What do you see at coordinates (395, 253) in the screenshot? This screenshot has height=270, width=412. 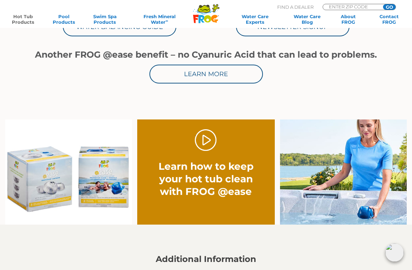 I see `img: openIcon` at bounding box center [395, 253].